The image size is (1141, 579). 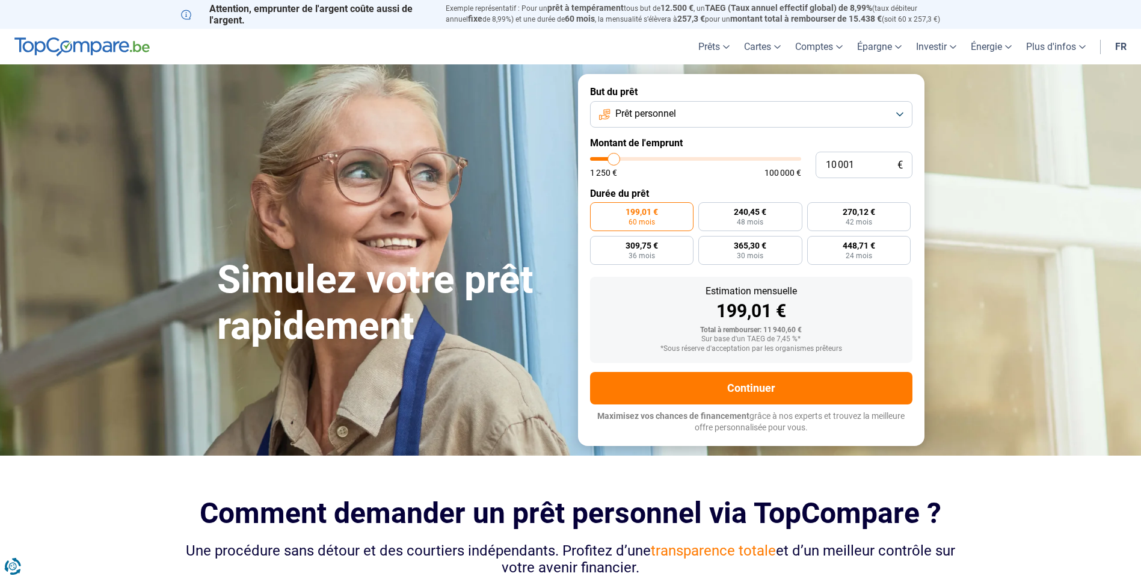 I want to click on span: 199,01 €, so click(x=642, y=212).